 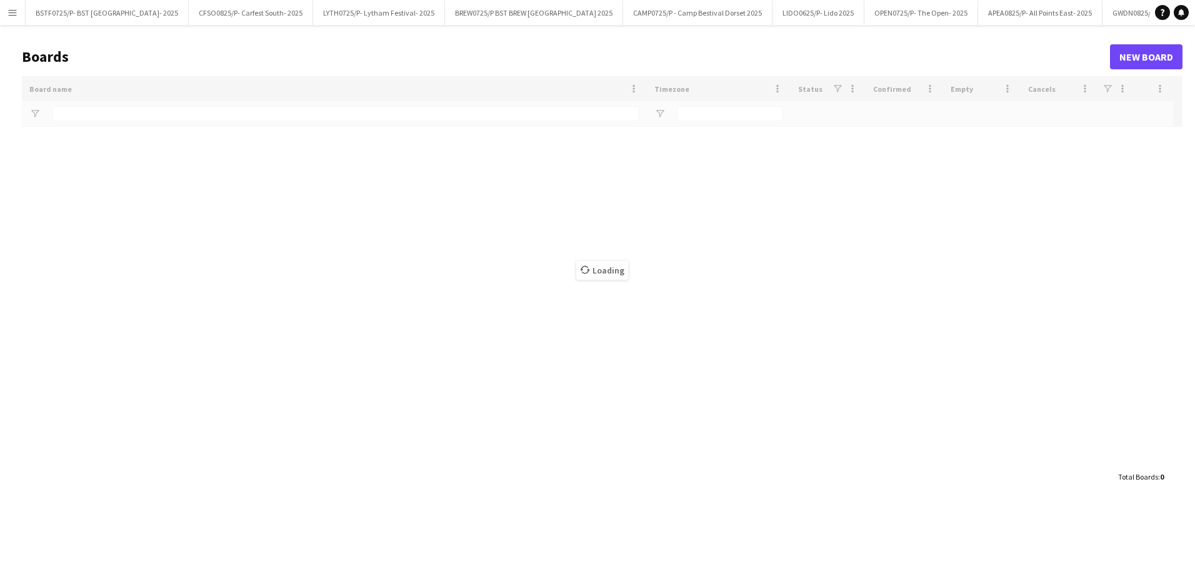 What do you see at coordinates (1138, 477) in the screenshot?
I see `span: Total Boards` at bounding box center [1138, 477].